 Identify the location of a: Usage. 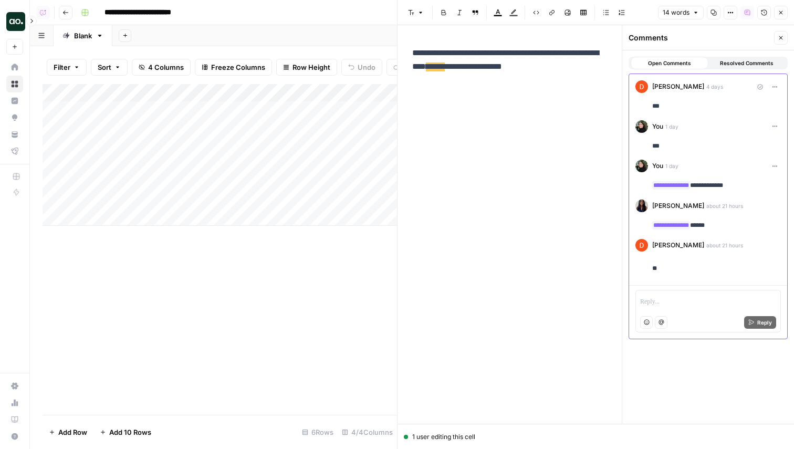
(15, 403).